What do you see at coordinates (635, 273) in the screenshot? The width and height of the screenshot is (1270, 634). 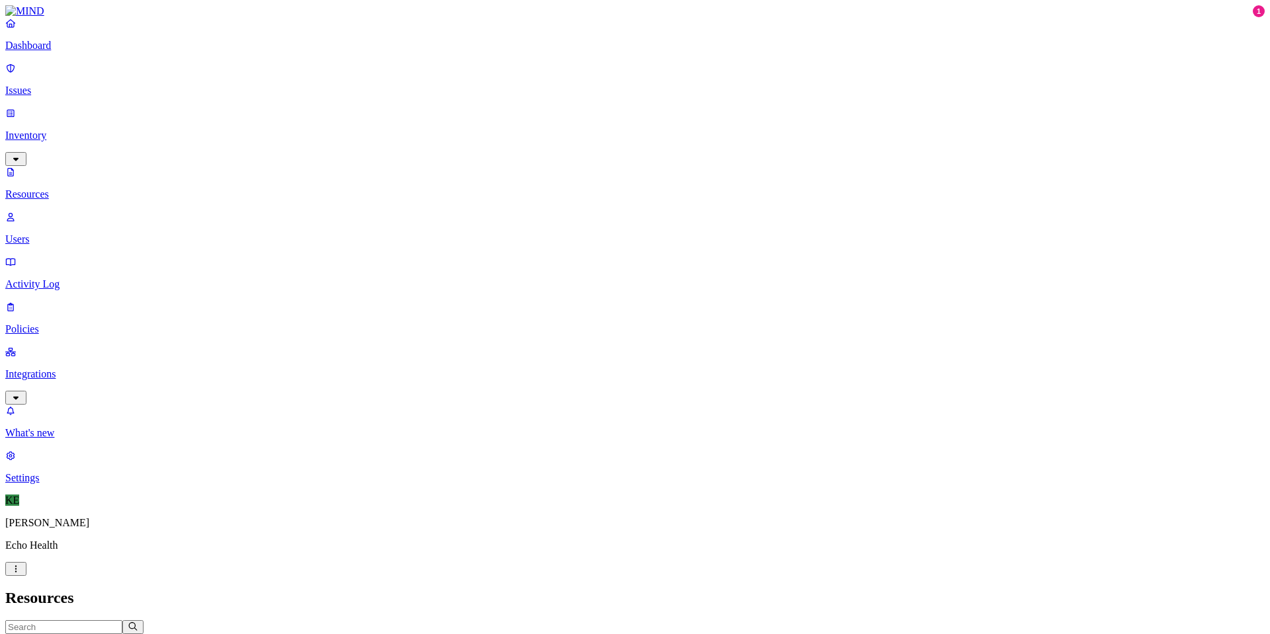 I see `a: Activity Log` at bounding box center [635, 273].